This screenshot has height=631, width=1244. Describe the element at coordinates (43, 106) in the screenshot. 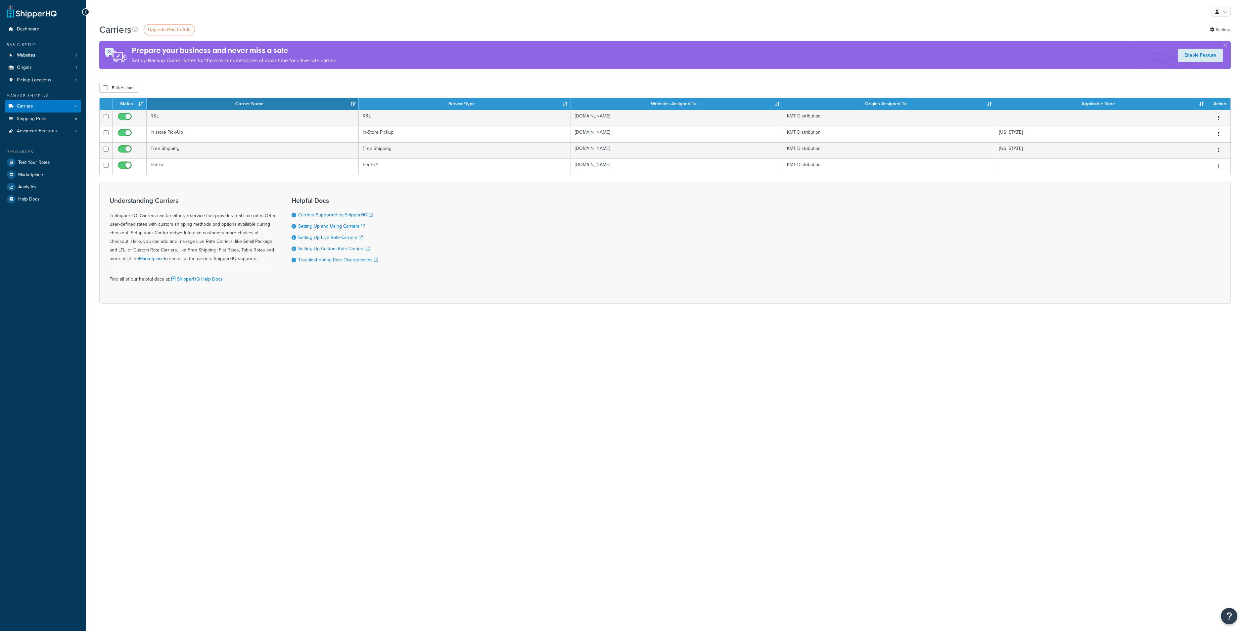

I see `li: Carriers` at that location.